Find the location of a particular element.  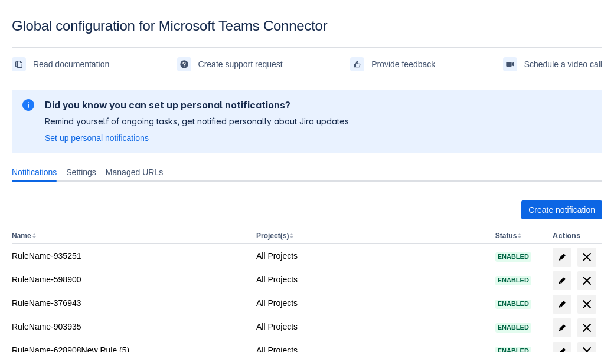

span: Provide feedback is located at coordinates (403, 64).